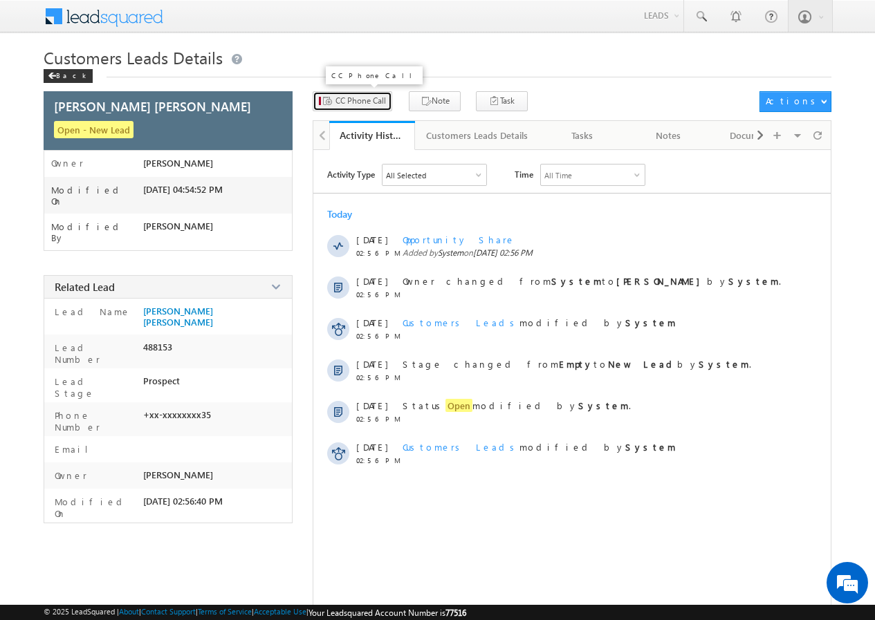 Image resolution: width=875 pixels, height=620 pixels. I want to click on span: 77516, so click(456, 613).